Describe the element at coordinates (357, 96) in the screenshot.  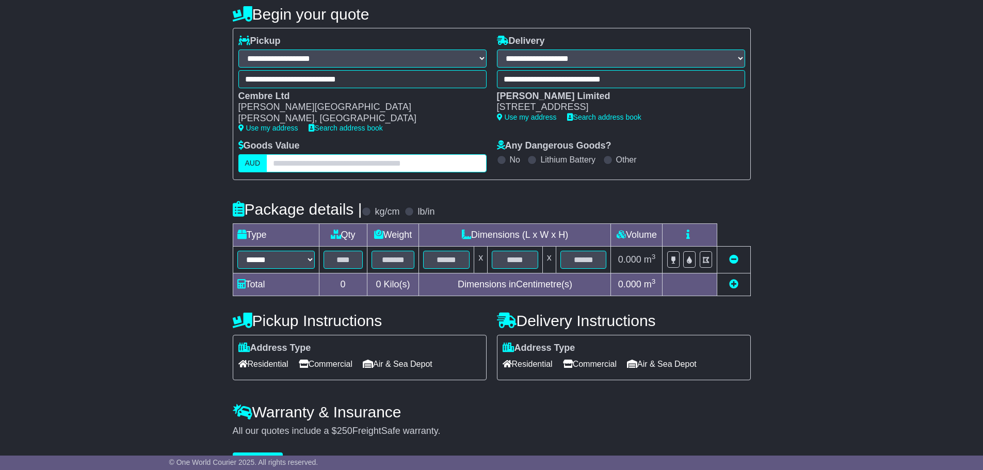
I see `div: Cembre Ltd` at that location.